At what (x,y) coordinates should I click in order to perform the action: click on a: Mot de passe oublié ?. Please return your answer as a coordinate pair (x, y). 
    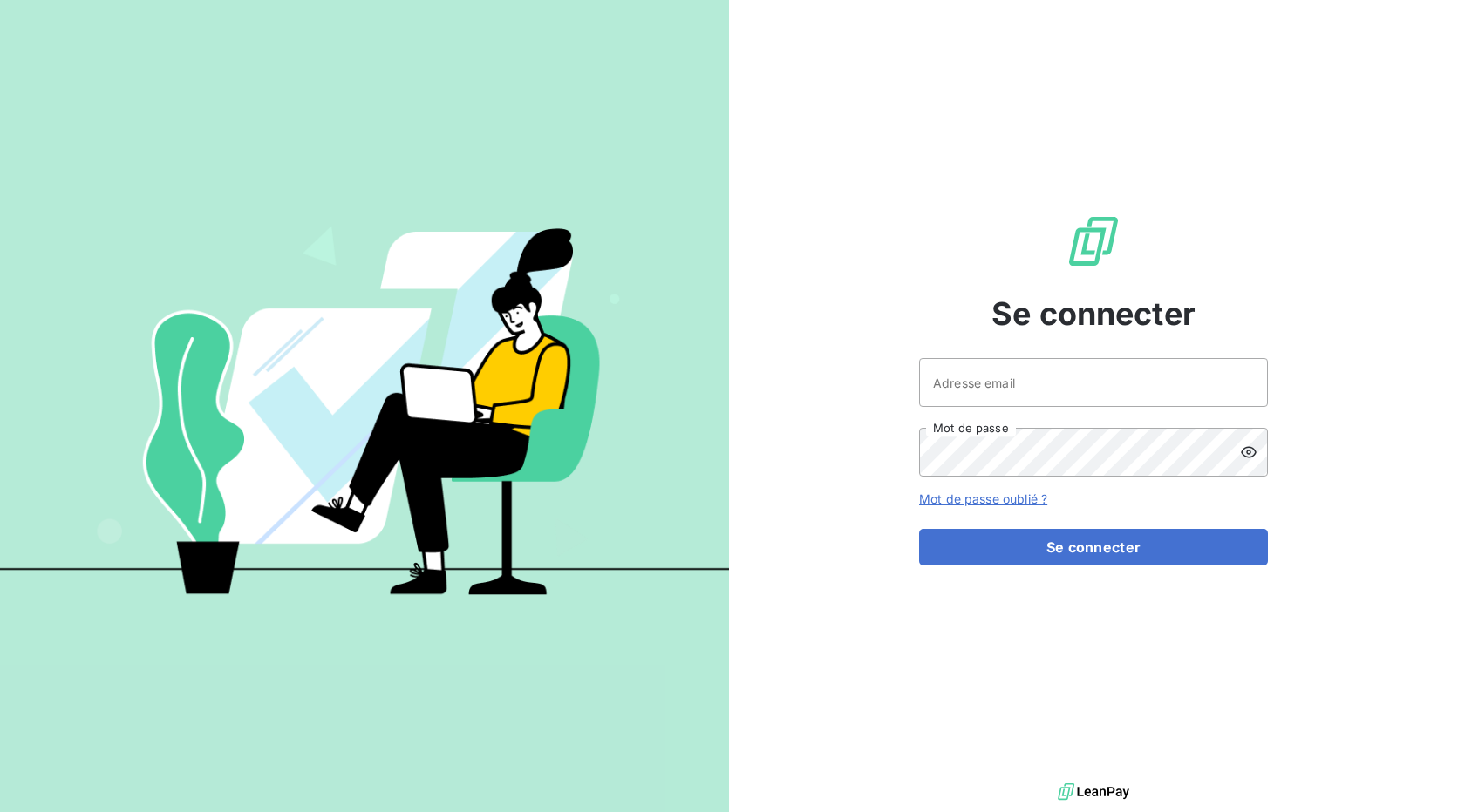
    Looking at the image, I should click on (982, 498).